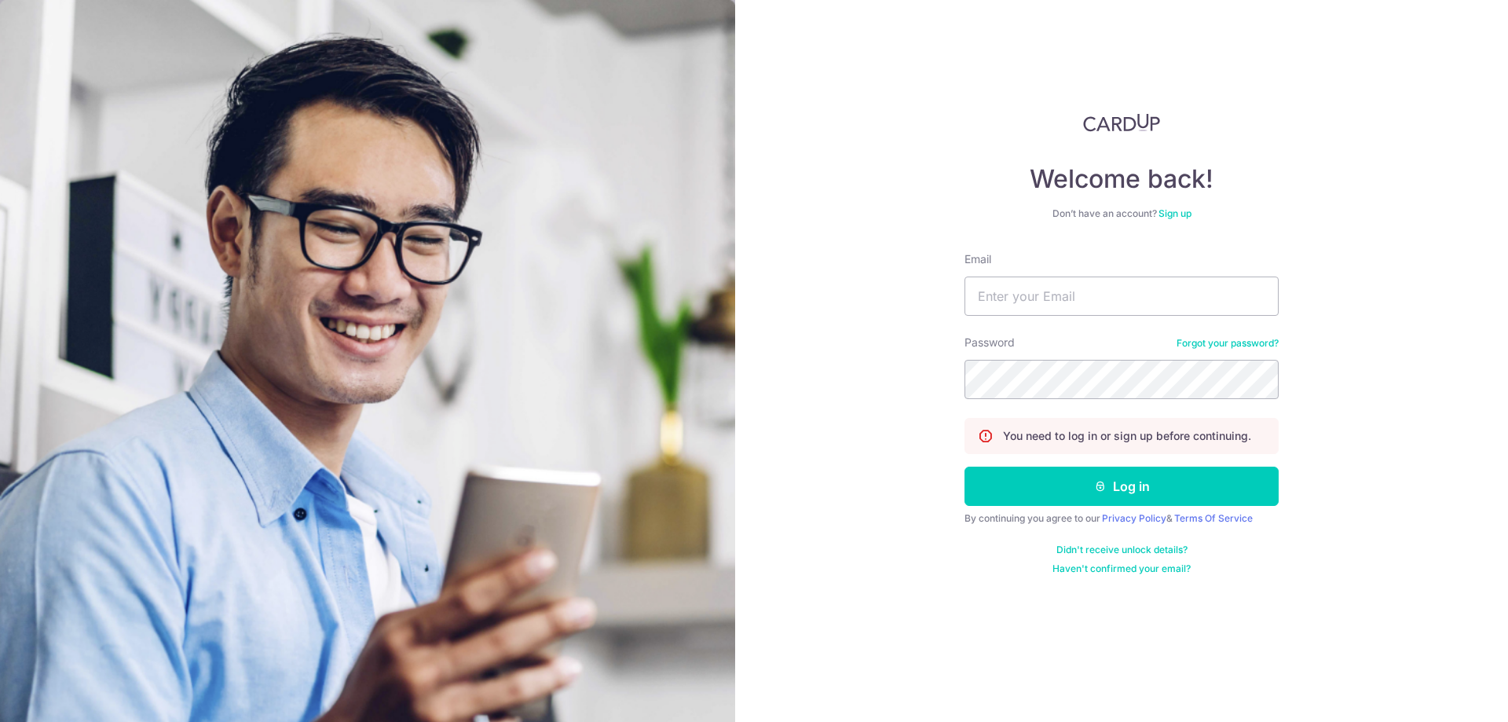 Image resolution: width=1508 pixels, height=722 pixels. Describe the element at coordinates (1228, 343) in the screenshot. I see `a: Forgot your password?` at that location.